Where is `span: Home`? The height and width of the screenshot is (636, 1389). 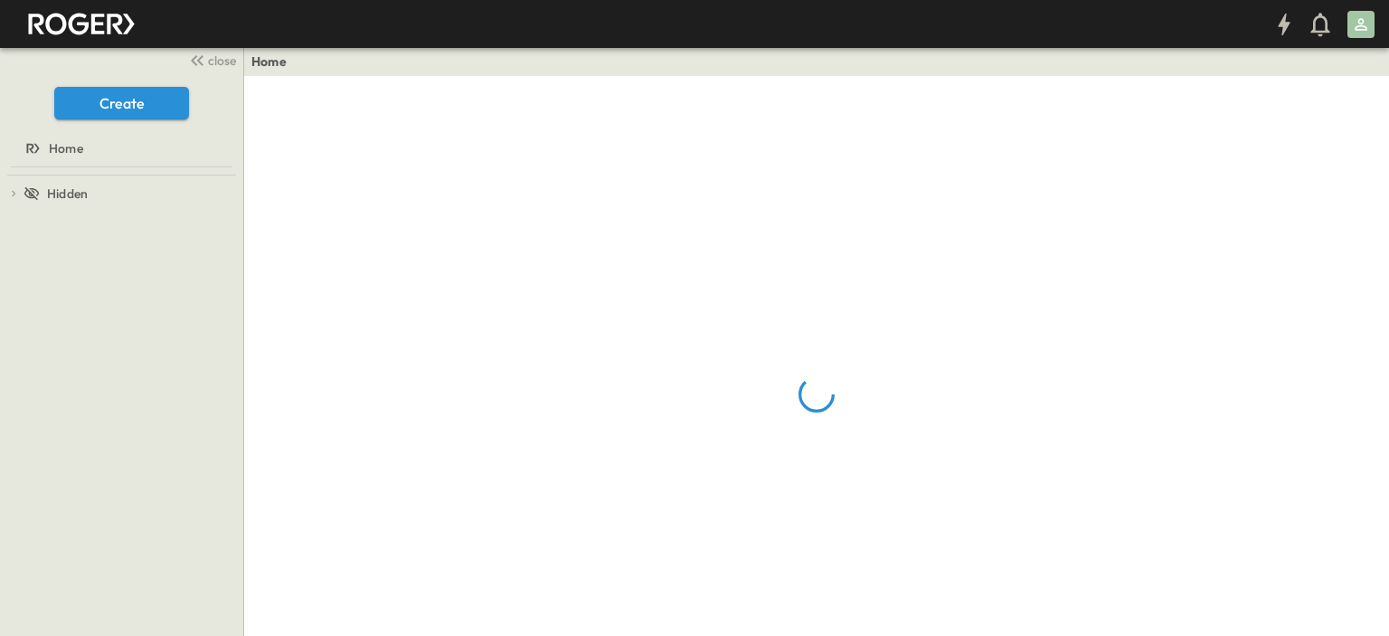 span: Home is located at coordinates (66, 148).